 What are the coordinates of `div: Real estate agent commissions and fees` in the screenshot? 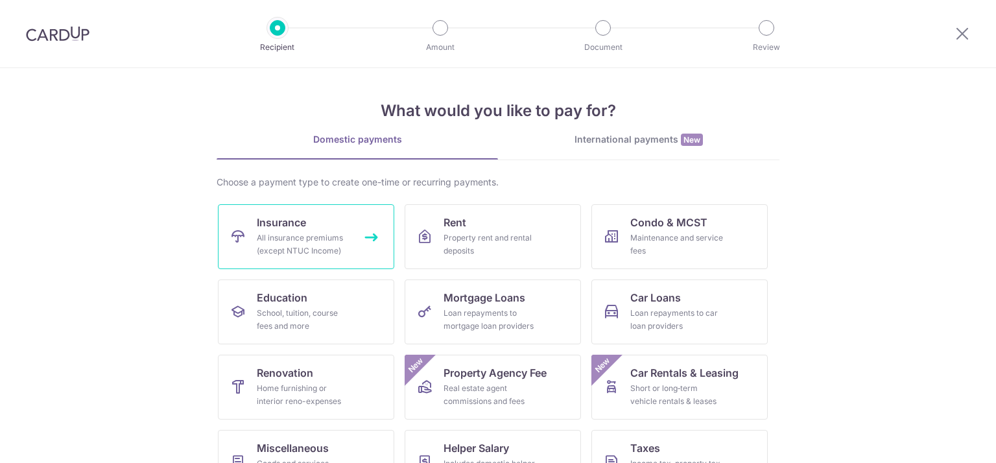 It's located at (490, 395).